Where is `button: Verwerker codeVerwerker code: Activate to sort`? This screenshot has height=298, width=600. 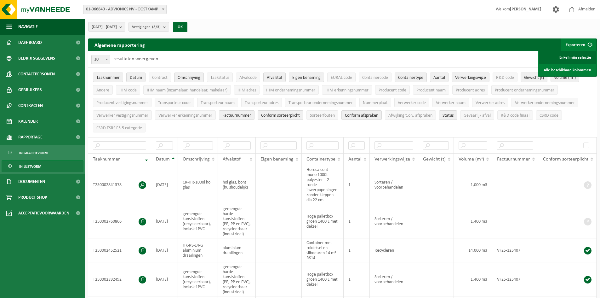
button: Verwerker codeVerwerker code: Activate to sort is located at coordinates (412, 102).